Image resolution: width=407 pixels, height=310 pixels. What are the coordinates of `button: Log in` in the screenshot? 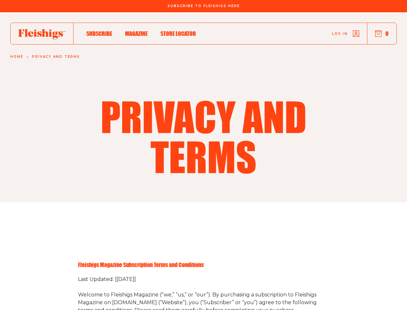 It's located at (346, 34).